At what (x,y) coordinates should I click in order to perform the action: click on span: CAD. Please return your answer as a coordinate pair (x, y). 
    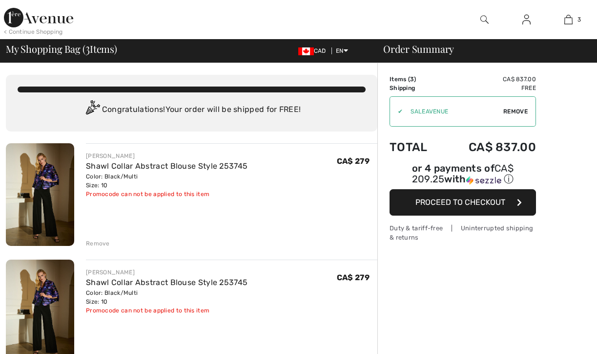
    Looking at the image, I should click on (314, 51).